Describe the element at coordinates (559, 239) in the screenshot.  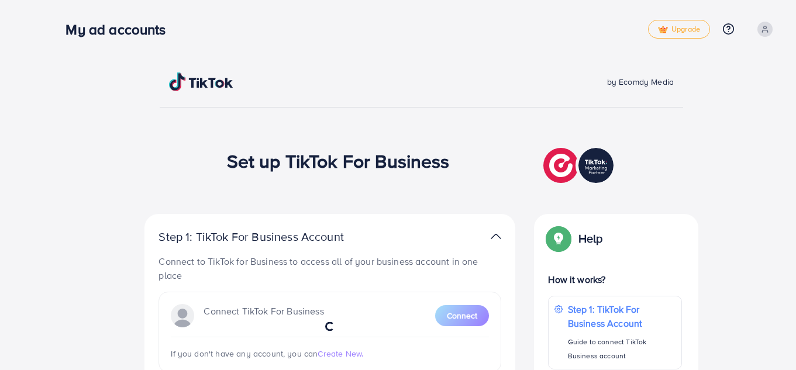
I see `img: Popup guide` at that location.